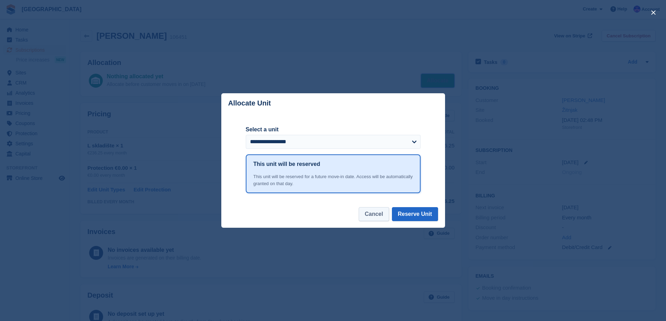 The height and width of the screenshot is (321, 666). Describe the element at coordinates (415, 214) in the screenshot. I see `button: Reserve Unit` at that location.